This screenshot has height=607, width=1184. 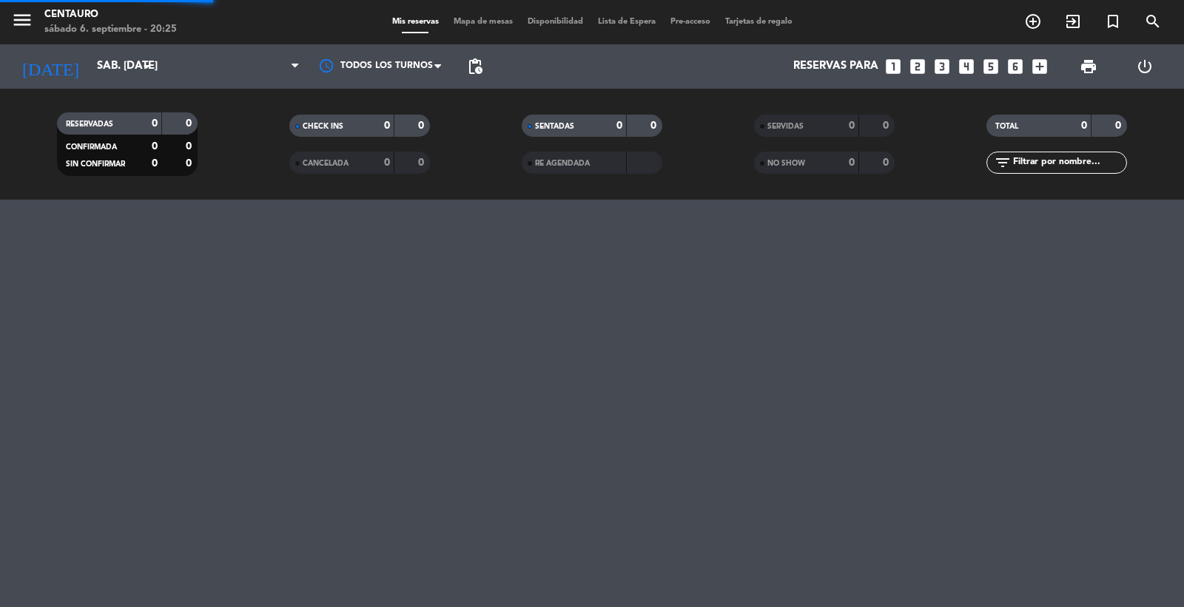 What do you see at coordinates (966, 67) in the screenshot?
I see `i: looks_4` at bounding box center [966, 67].